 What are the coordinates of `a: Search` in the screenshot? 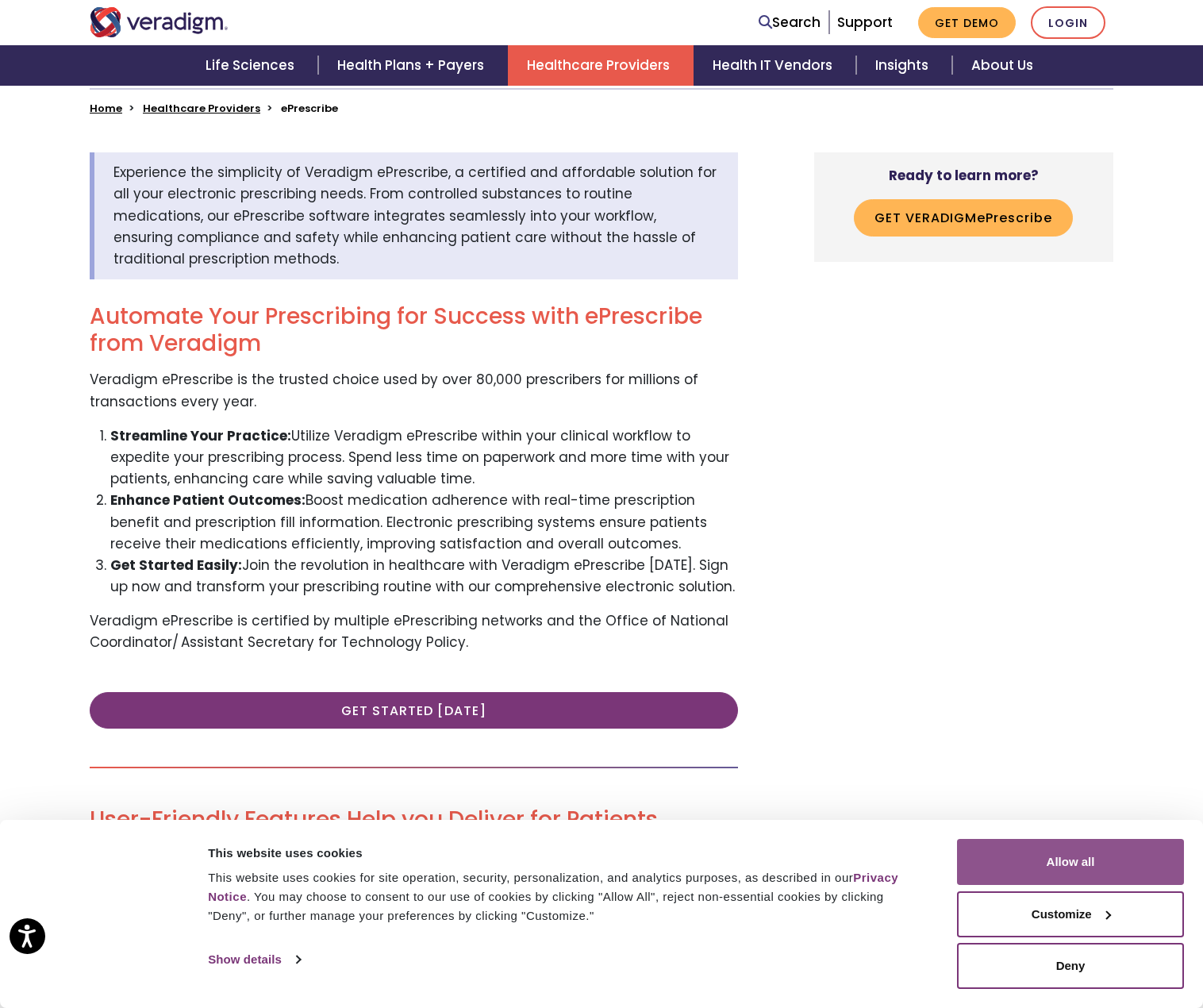 It's located at (789, 22).